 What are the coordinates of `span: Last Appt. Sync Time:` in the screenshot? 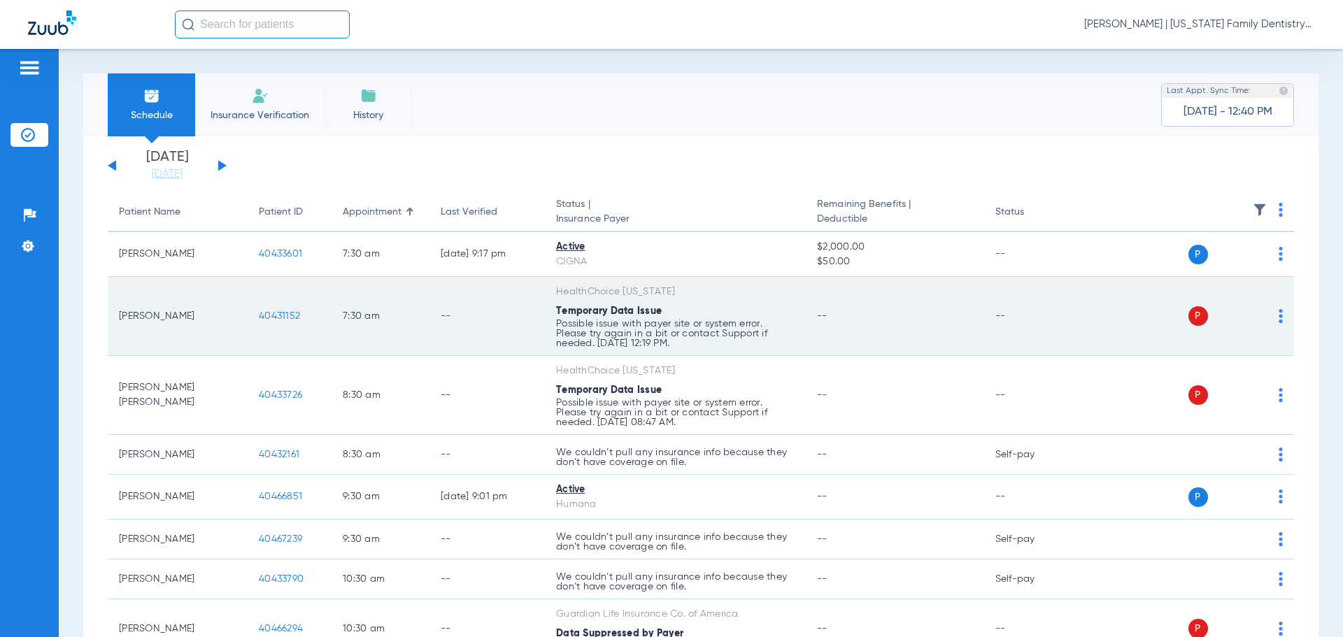 It's located at (1209, 91).